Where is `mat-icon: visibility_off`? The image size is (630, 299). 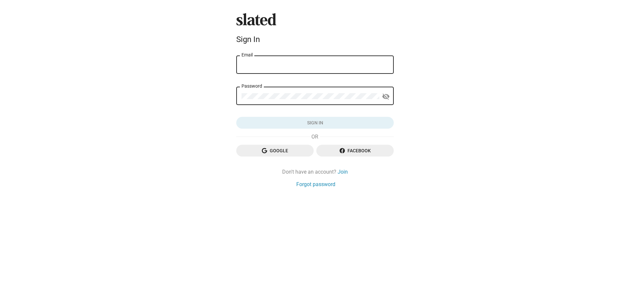
mat-icon: visibility_off is located at coordinates (386, 96).